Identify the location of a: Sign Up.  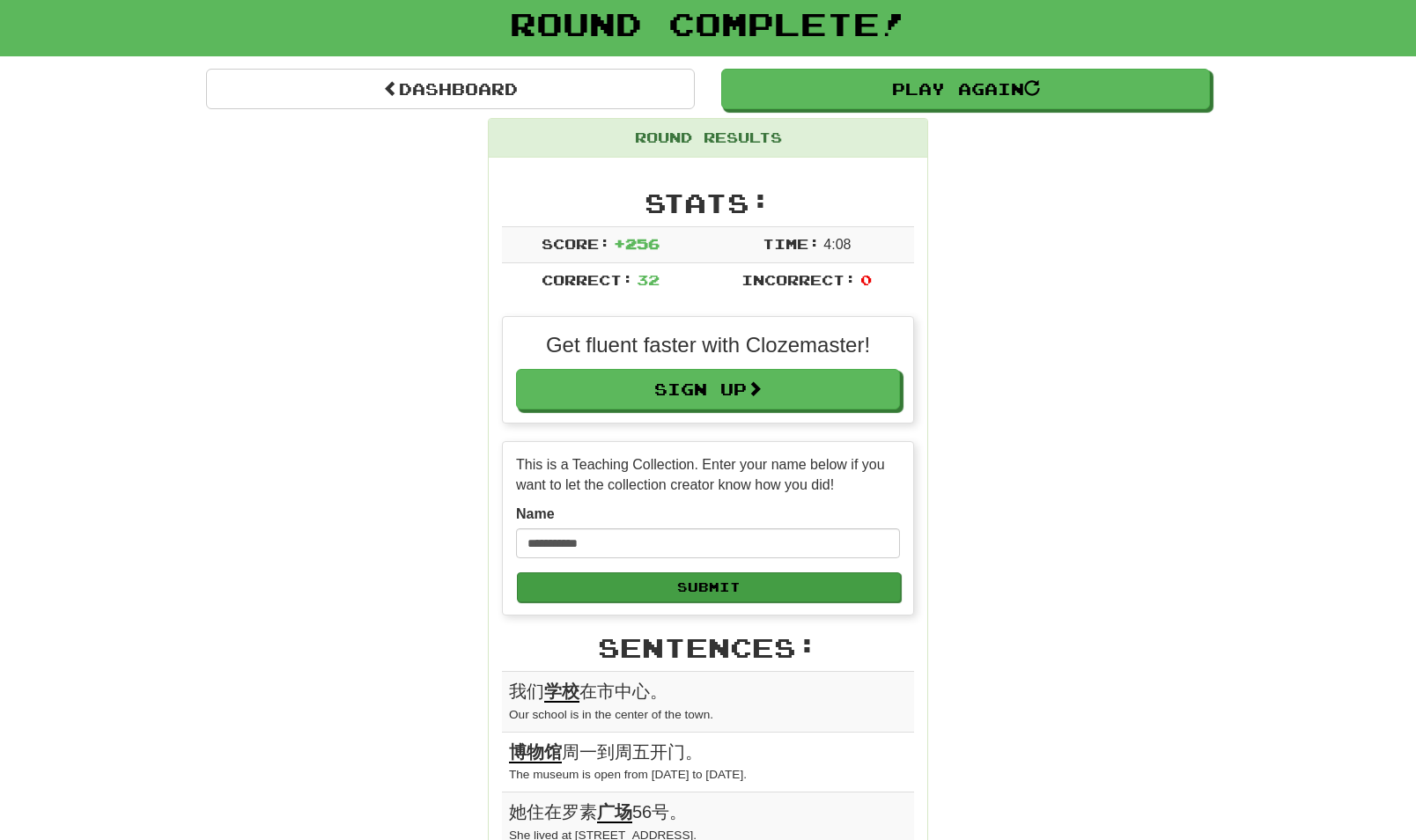
(708, 389).